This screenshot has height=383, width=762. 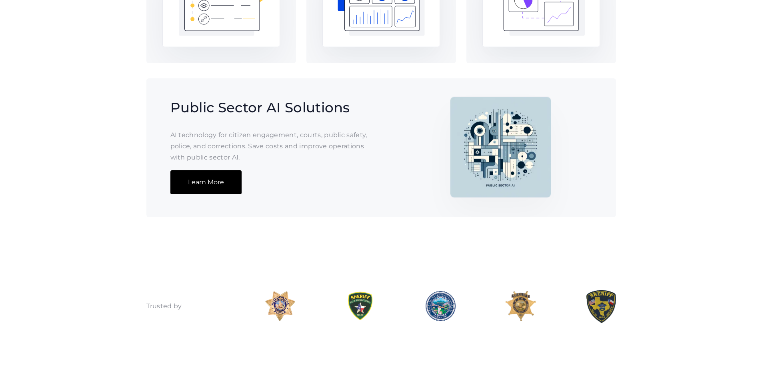 What do you see at coordinates (742, 364) in the screenshot?
I see `div: Chat Widget` at bounding box center [742, 364].